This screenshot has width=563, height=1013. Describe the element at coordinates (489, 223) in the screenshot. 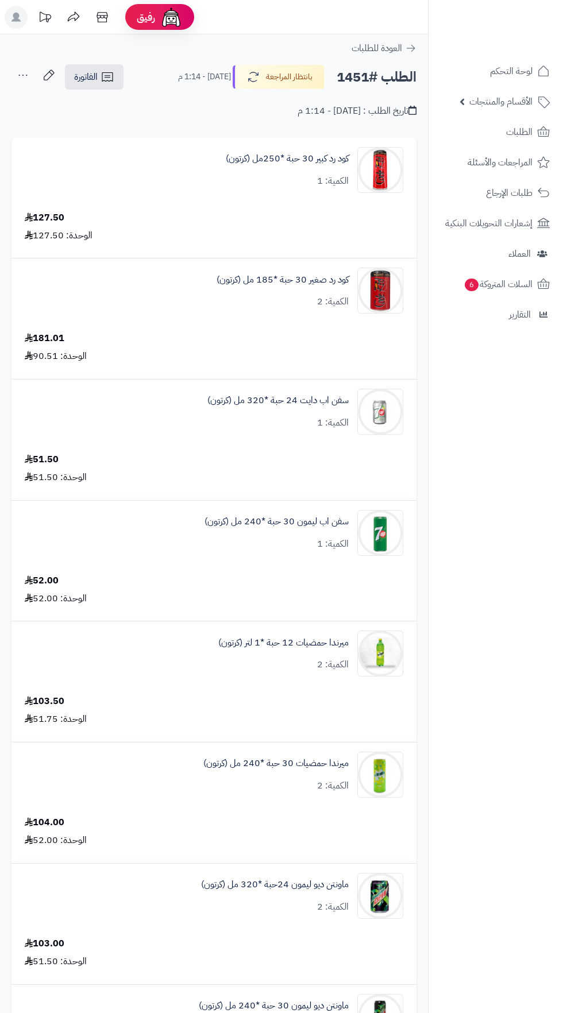

I see `span: إشعارات التحويلات البنكية` at that location.